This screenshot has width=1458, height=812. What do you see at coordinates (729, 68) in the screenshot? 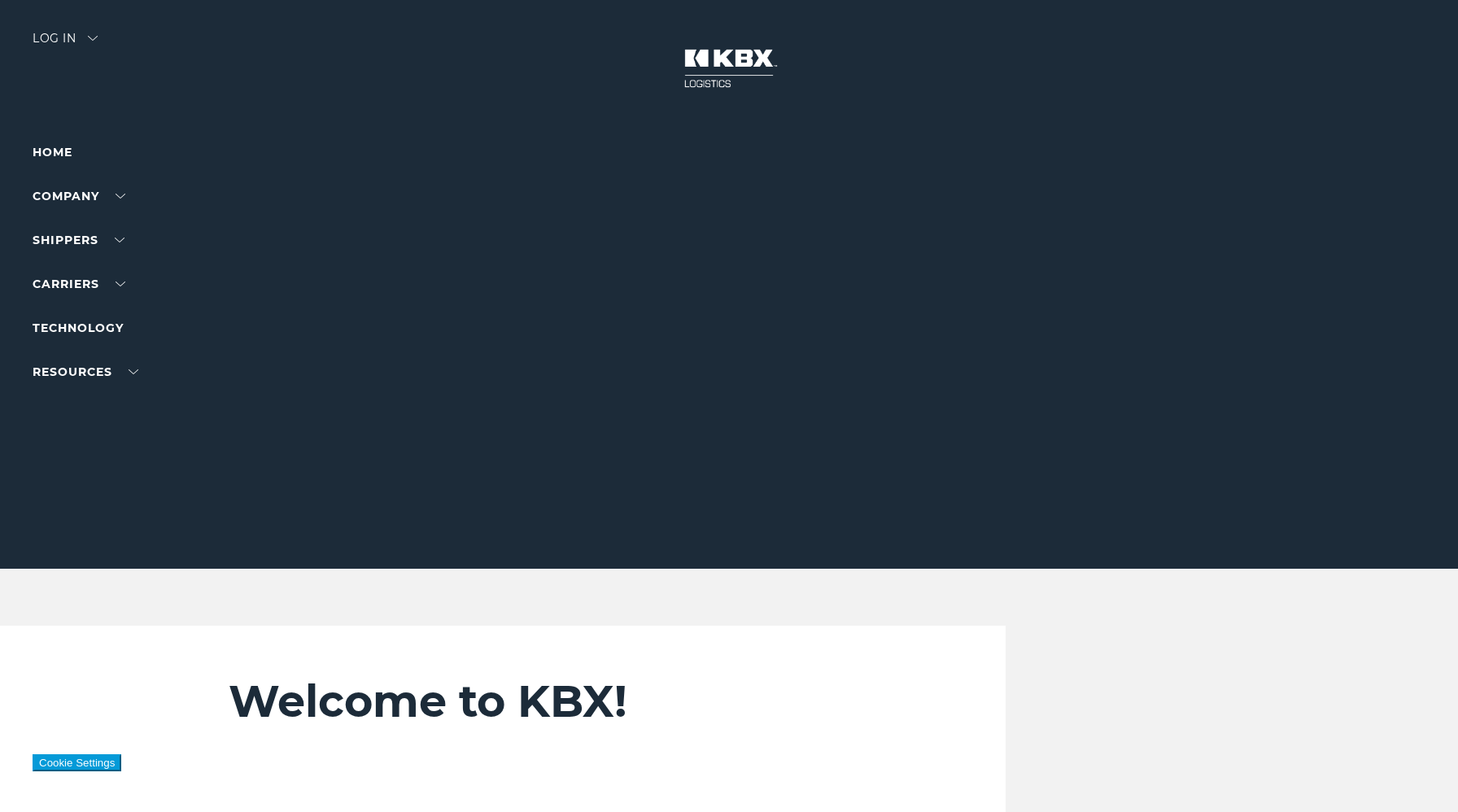
I see `img: kbx logo` at bounding box center [729, 68].